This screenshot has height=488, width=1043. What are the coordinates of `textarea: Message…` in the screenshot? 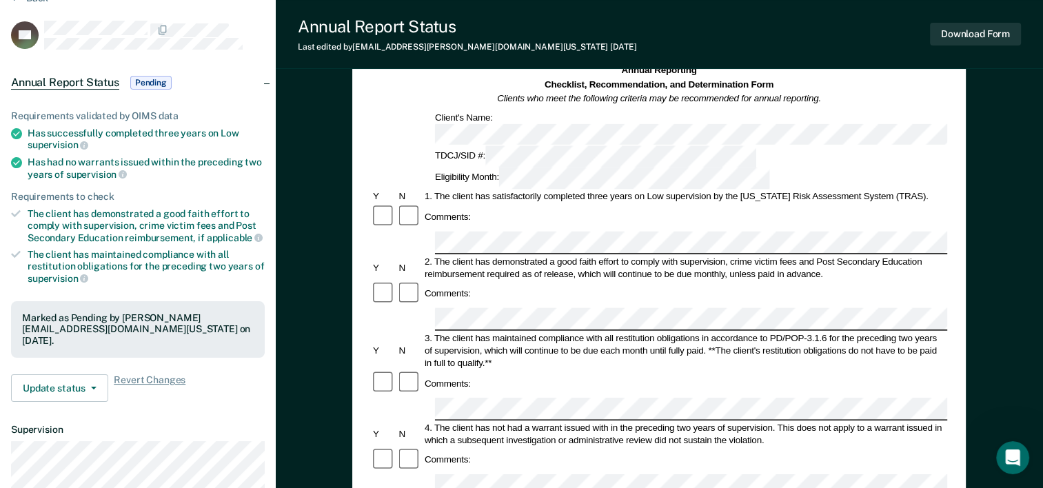 It's located at (138, 365).